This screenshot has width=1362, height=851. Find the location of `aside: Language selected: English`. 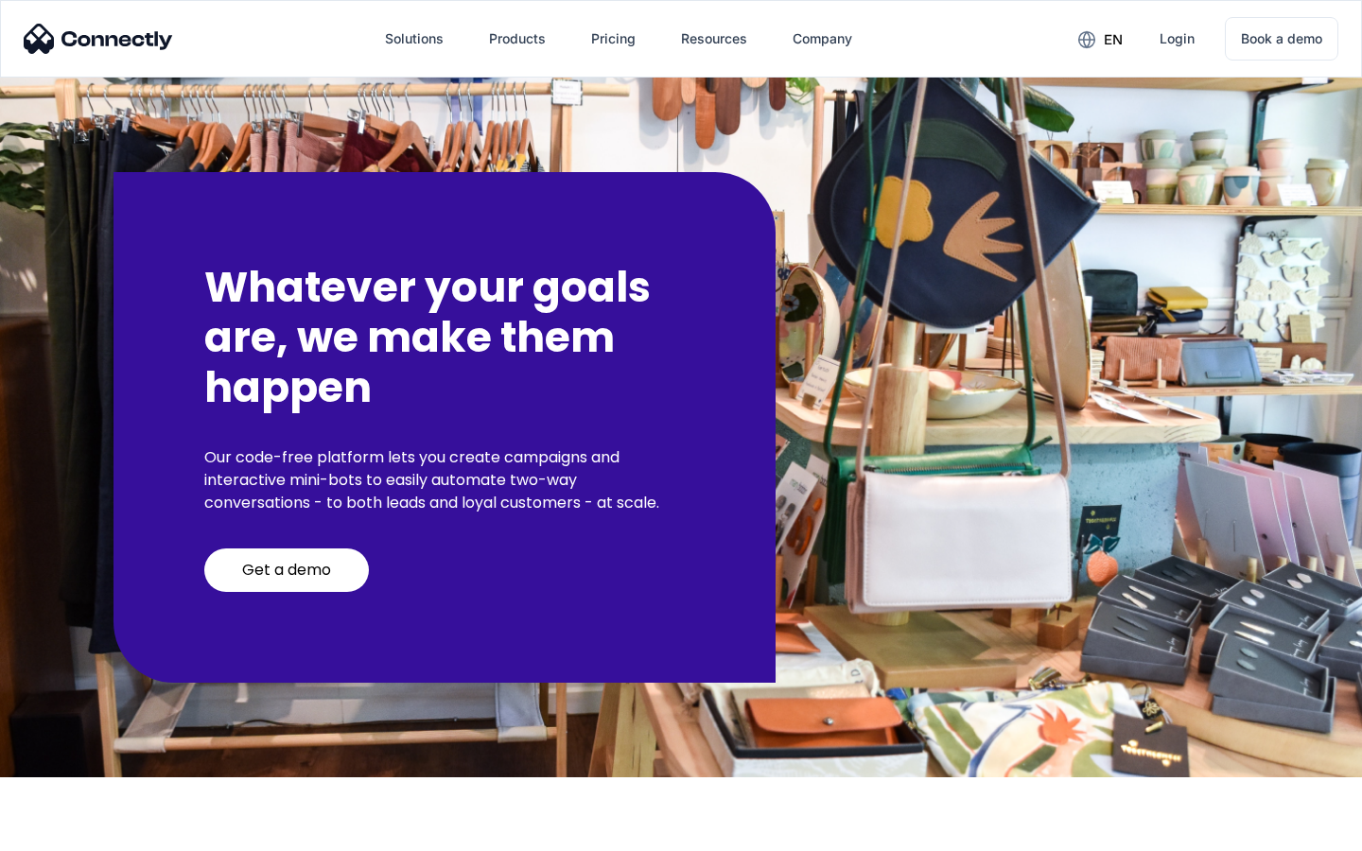

aside: Language selected: English is located at coordinates (66, 831).